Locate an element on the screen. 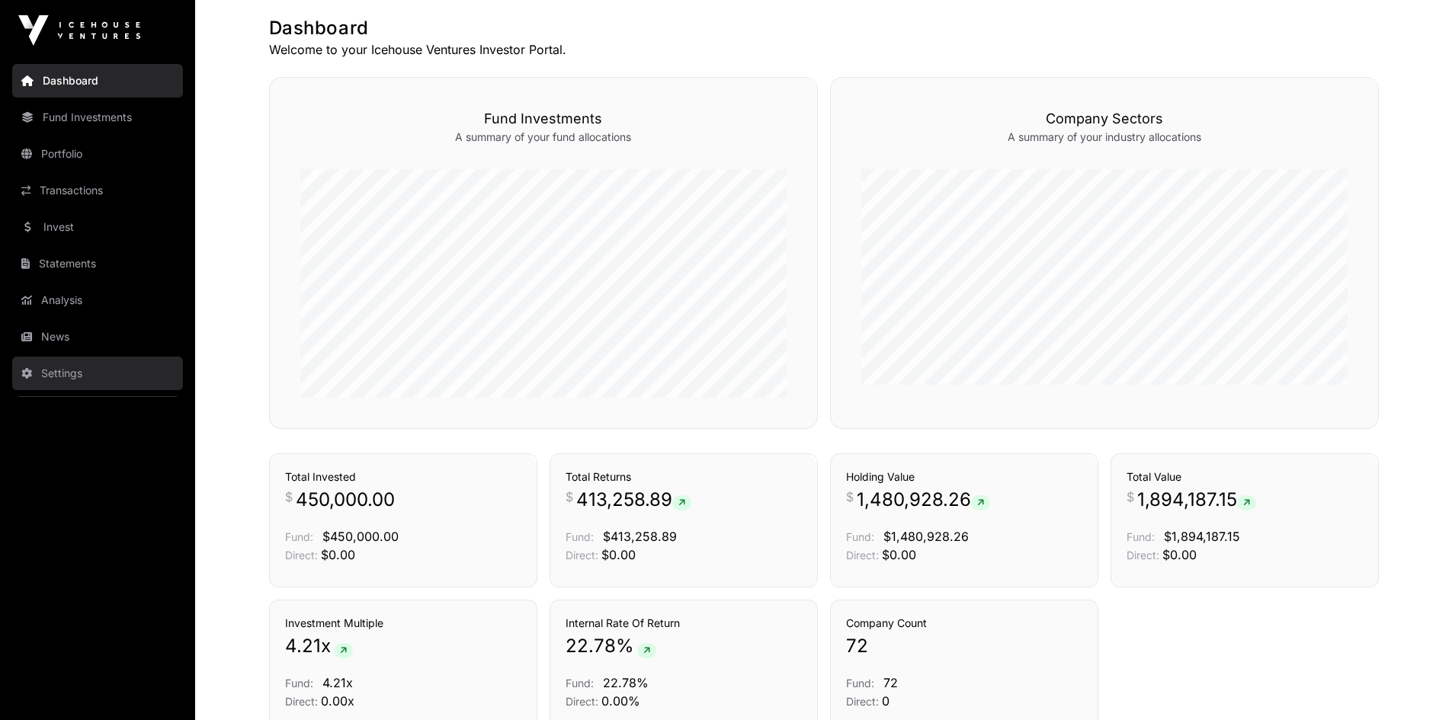 This screenshot has height=720, width=1452. span: 0.00x is located at coordinates (338, 701).